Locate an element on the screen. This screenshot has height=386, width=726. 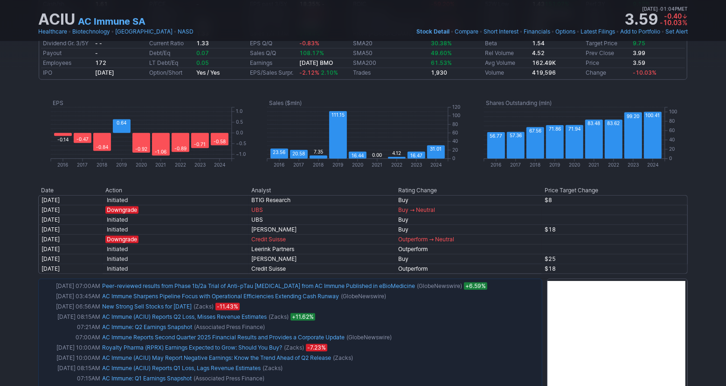
td: UBS is located at coordinates (322, 219).